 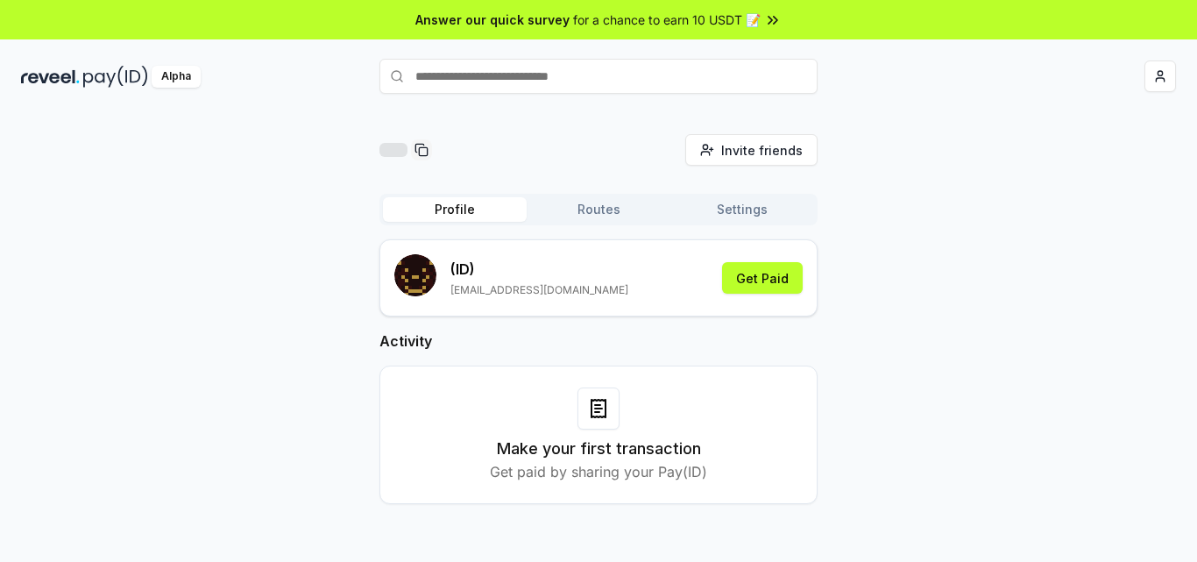 What do you see at coordinates (667, 19) in the screenshot?
I see `span: for a chance to earn 10 USDT 📝` at bounding box center [667, 19].